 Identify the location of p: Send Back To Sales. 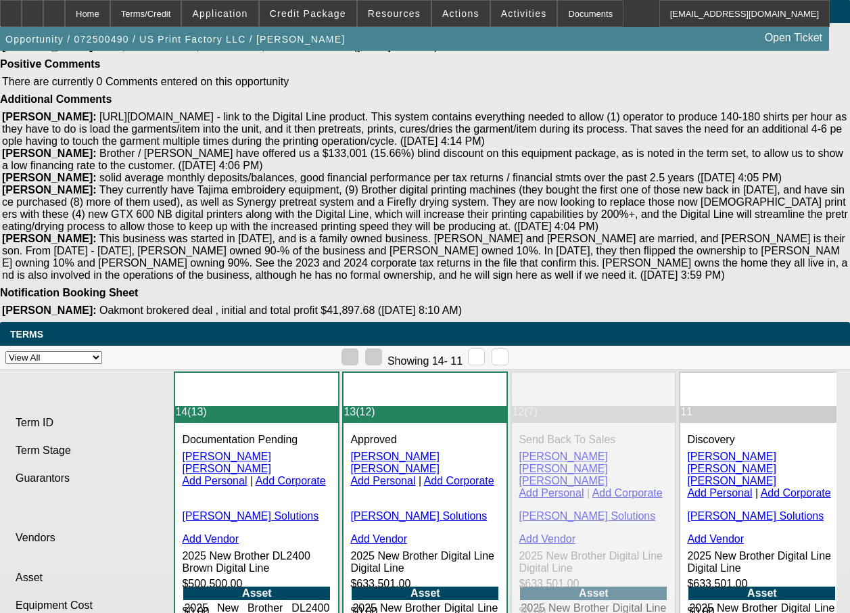
(593, 440).